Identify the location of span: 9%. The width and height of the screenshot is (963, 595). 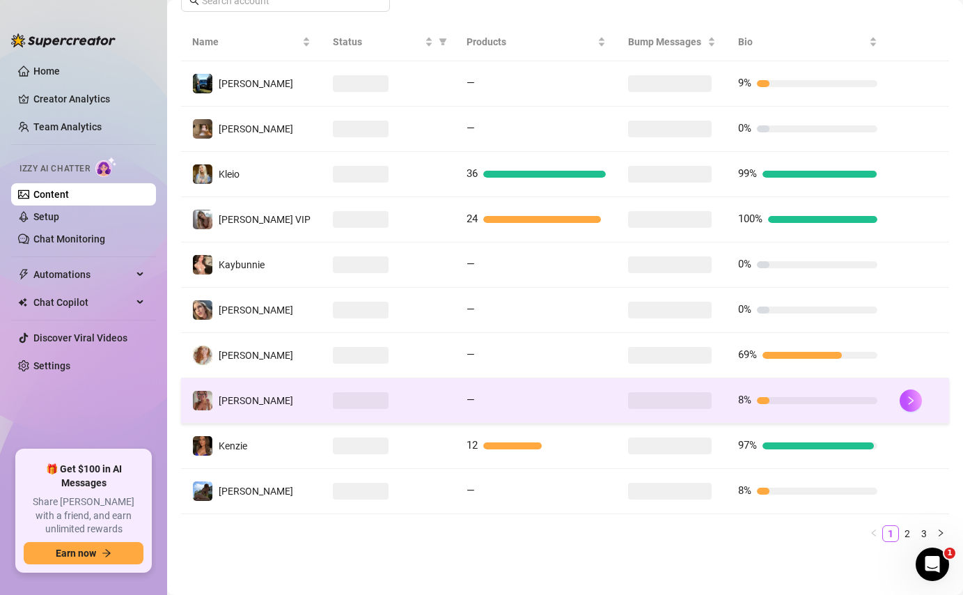
(745, 83).